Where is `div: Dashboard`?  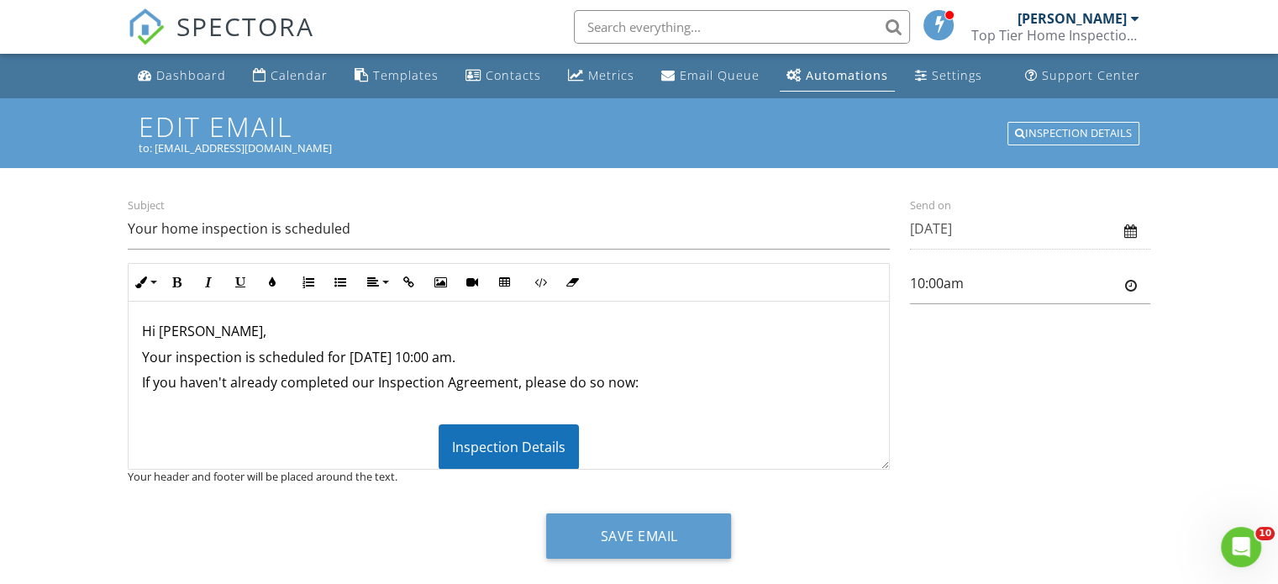 div: Dashboard is located at coordinates (191, 75).